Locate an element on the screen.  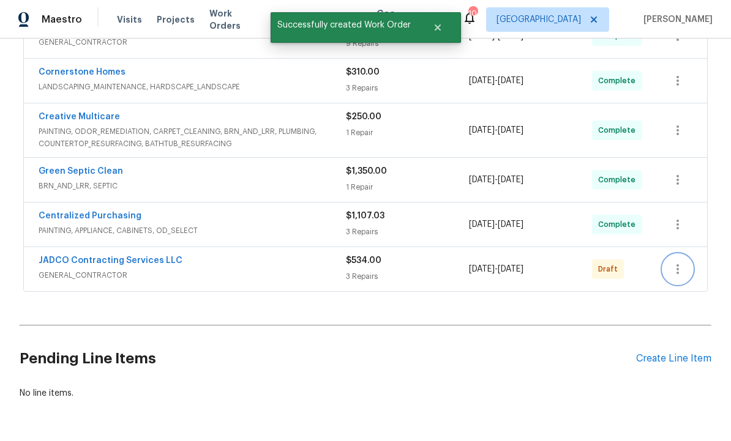
span: LANDSCAPING_MAINTENANCE, HARDSCAPE_LANDSCAPE is located at coordinates (192, 87).